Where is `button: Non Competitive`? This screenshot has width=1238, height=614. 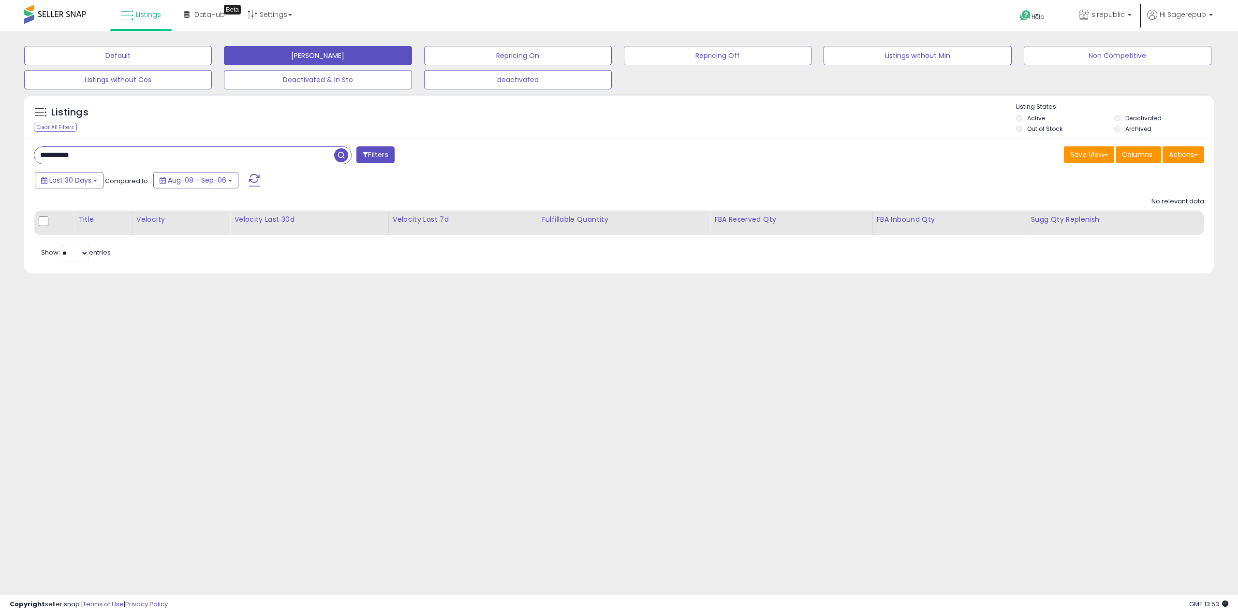 button: Non Competitive is located at coordinates (1117, 56).